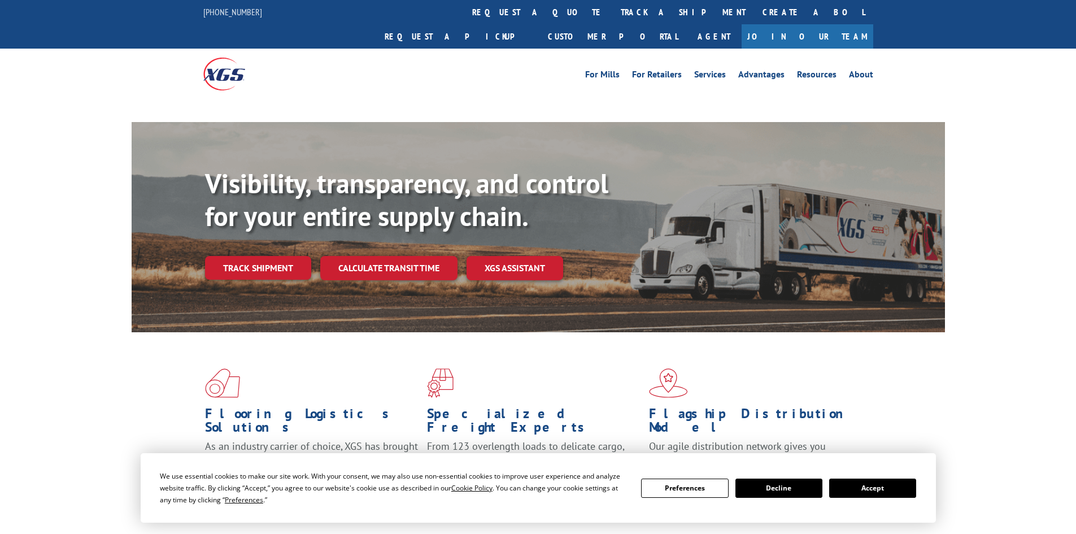 Image resolution: width=1076 pixels, height=534 pixels. What do you see at coordinates (534, 464) in the screenshot?
I see `p: From 123 overlength loads to delicate cargo, our experienced staff knows the best way to move you...` at bounding box center [534, 464].